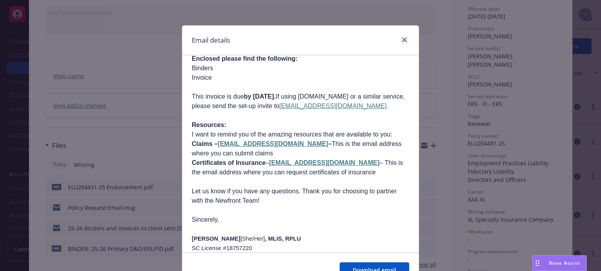 The width and height of the screenshot is (601, 271). I want to click on b: Certificates of Insurance, so click(228, 163).